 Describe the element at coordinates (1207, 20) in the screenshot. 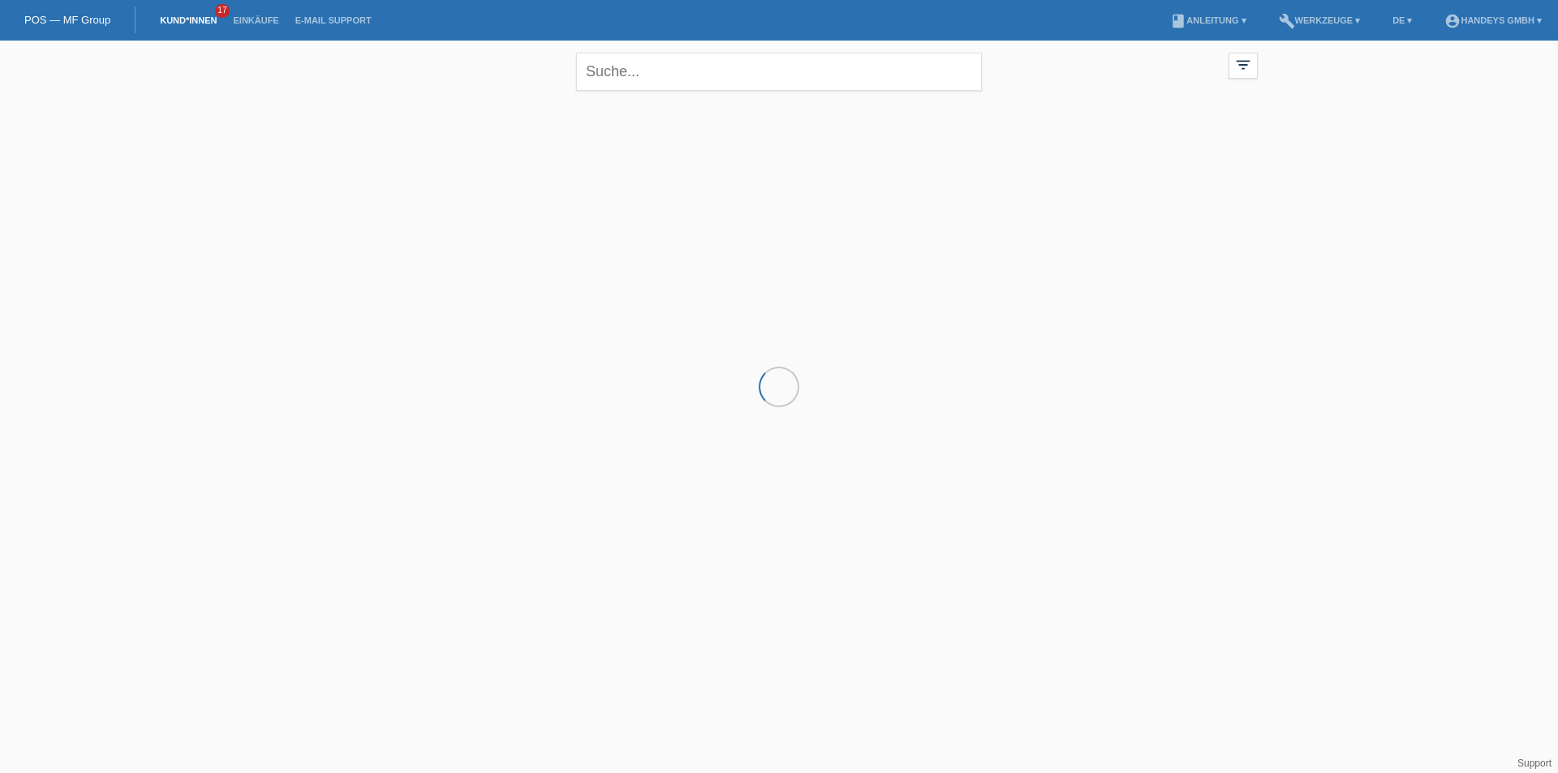

I see `a: bookAnleitung ▾` at that location.